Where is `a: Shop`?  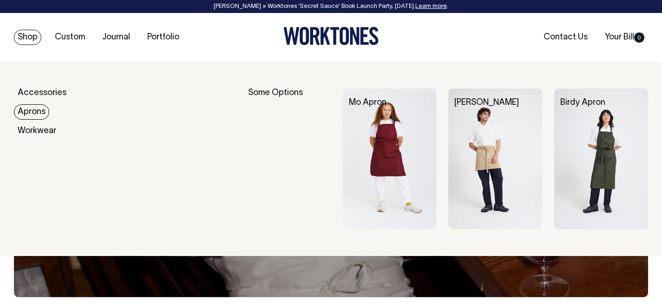 a: Shop is located at coordinates (27, 37).